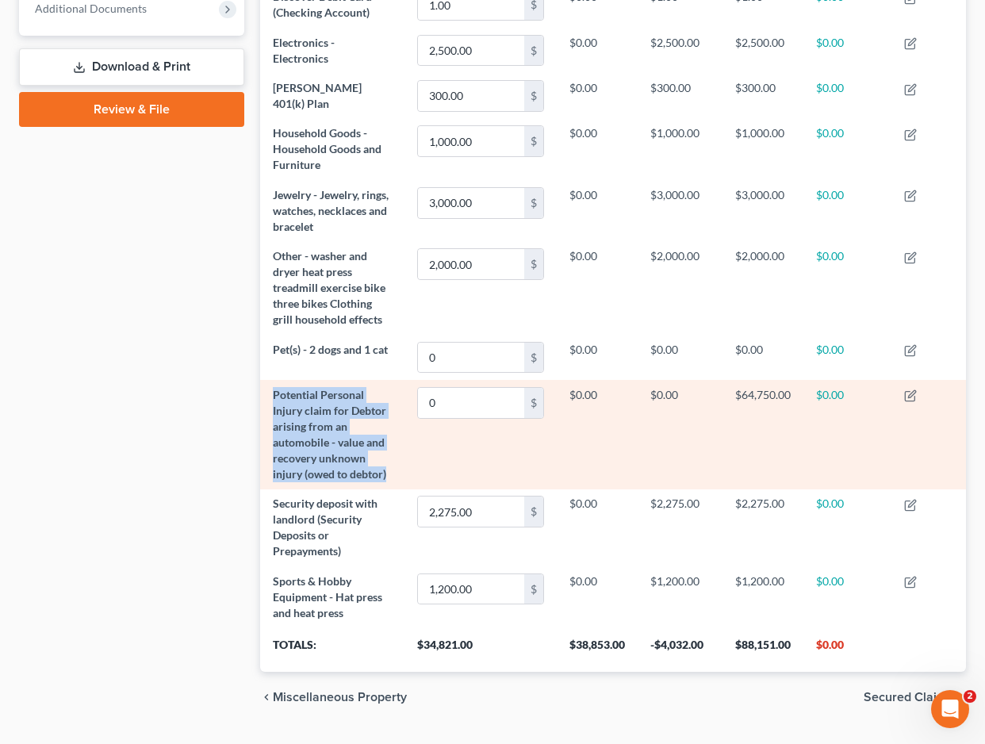  I want to click on button: chevron_left Miscellaneous Property, so click(333, 697).